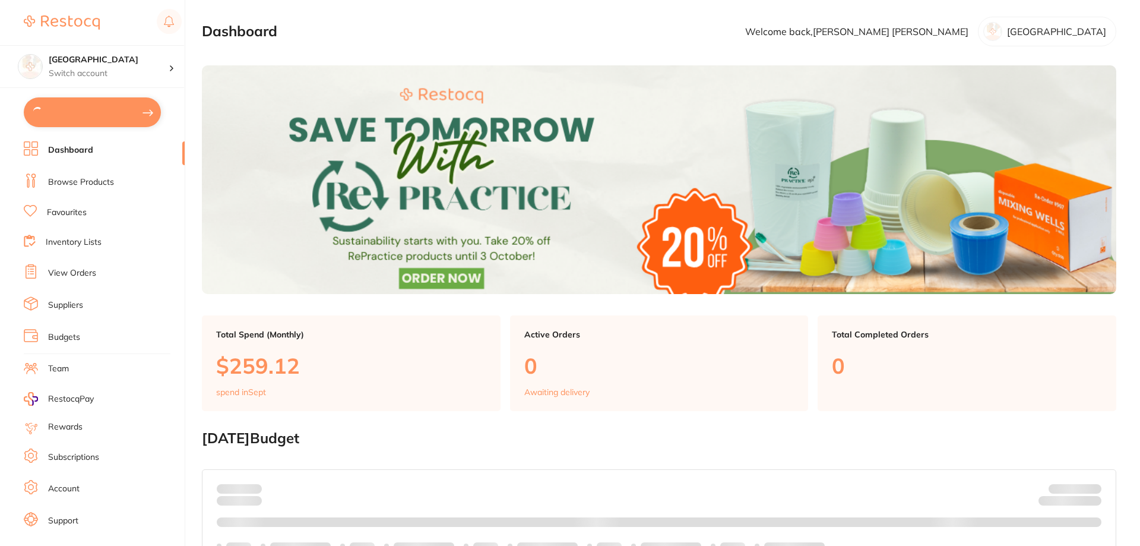  What do you see at coordinates (67, 213) in the screenshot?
I see `a: Favourites` at bounding box center [67, 213].